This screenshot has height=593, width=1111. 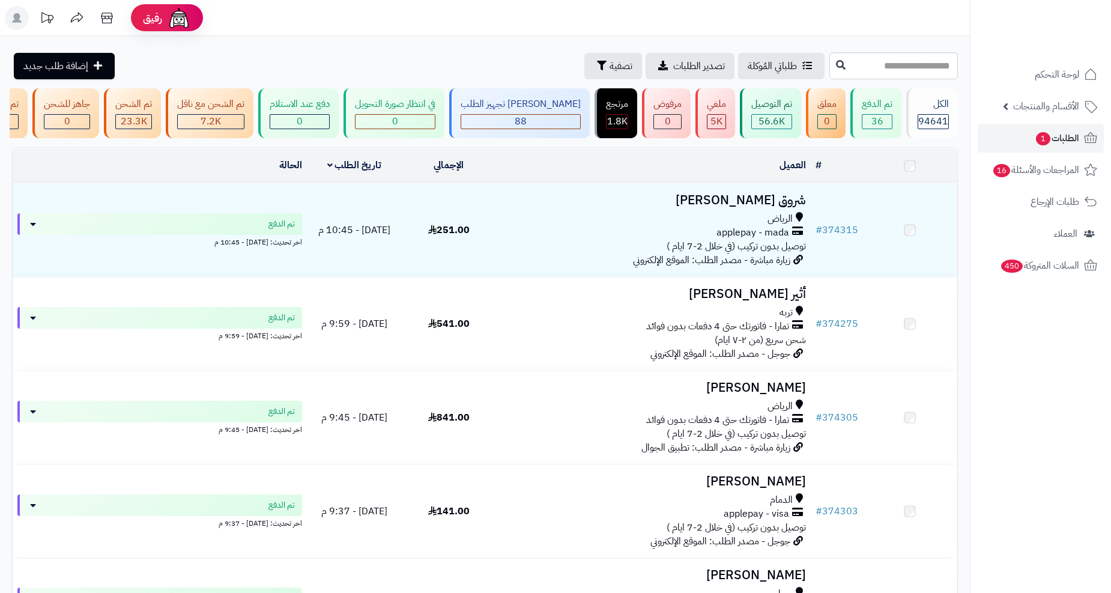 I want to click on a: تصدير الطلبات, so click(x=690, y=66).